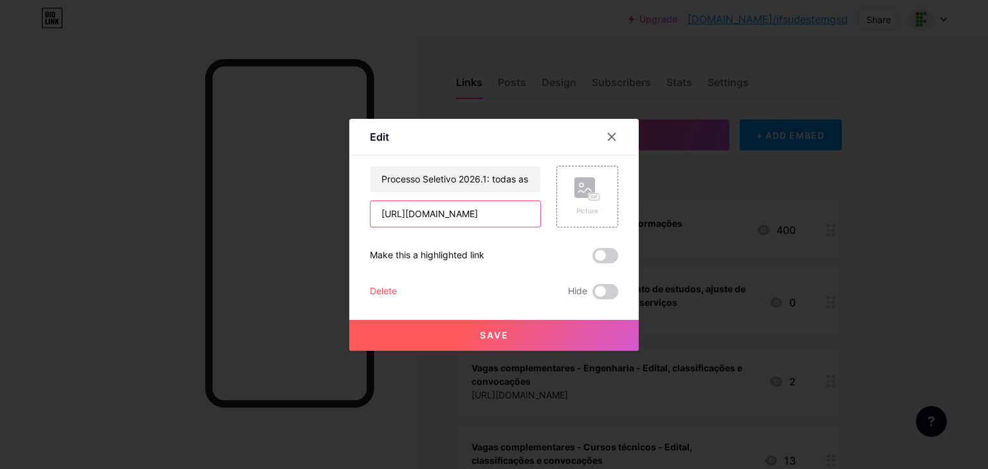  I want to click on span: Save, so click(494, 335).